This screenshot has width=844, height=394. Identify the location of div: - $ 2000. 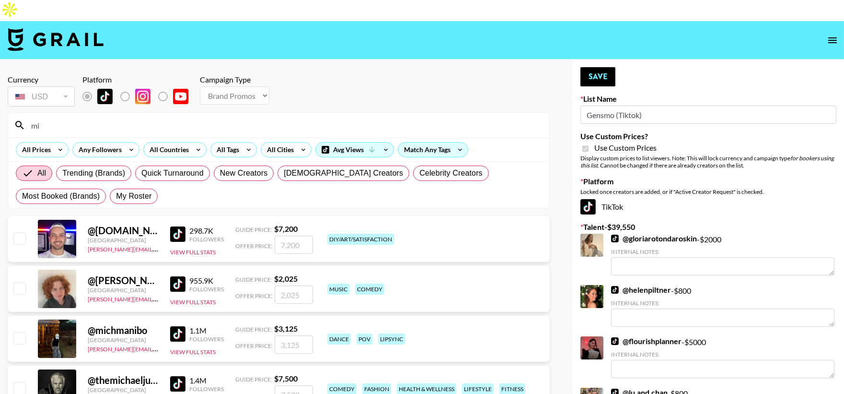
(723, 254).